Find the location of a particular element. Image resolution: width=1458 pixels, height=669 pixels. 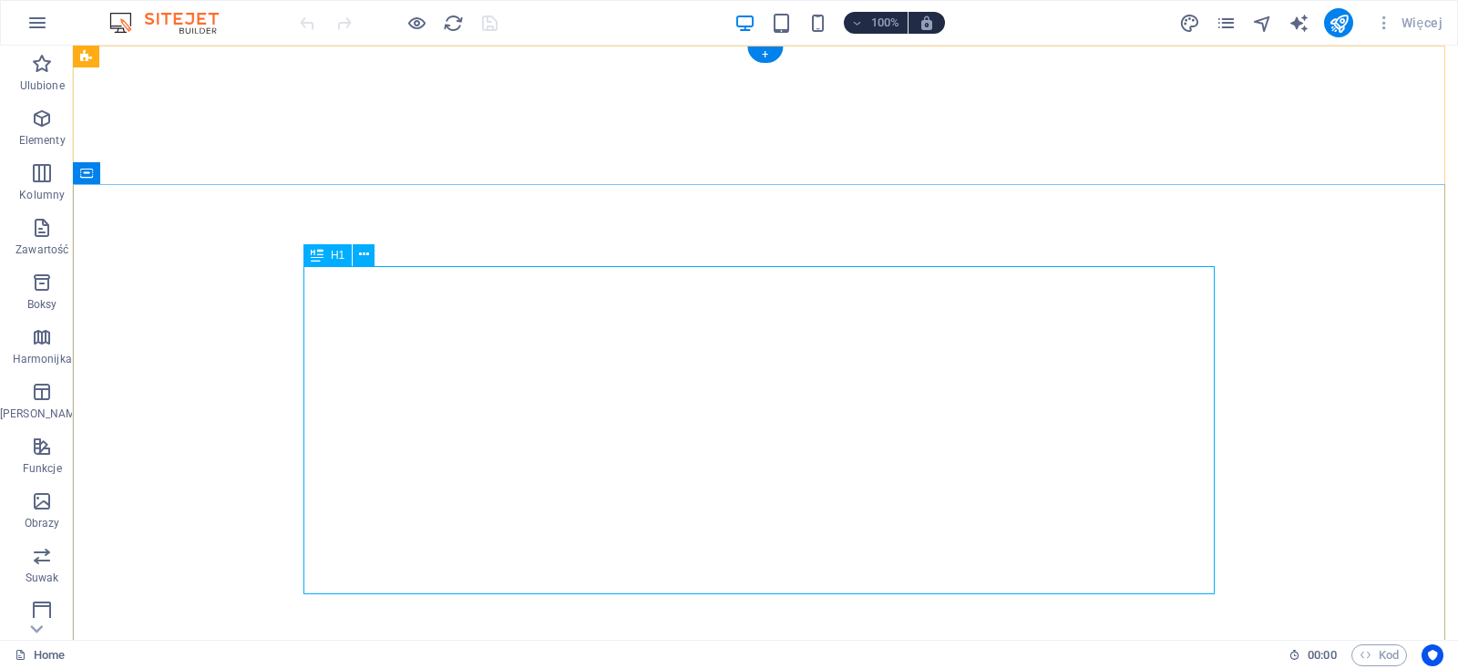

button: Kliknij tutaj, aby wyjść z trybu podglądu i kontynuować edycję is located at coordinates (417, 23).